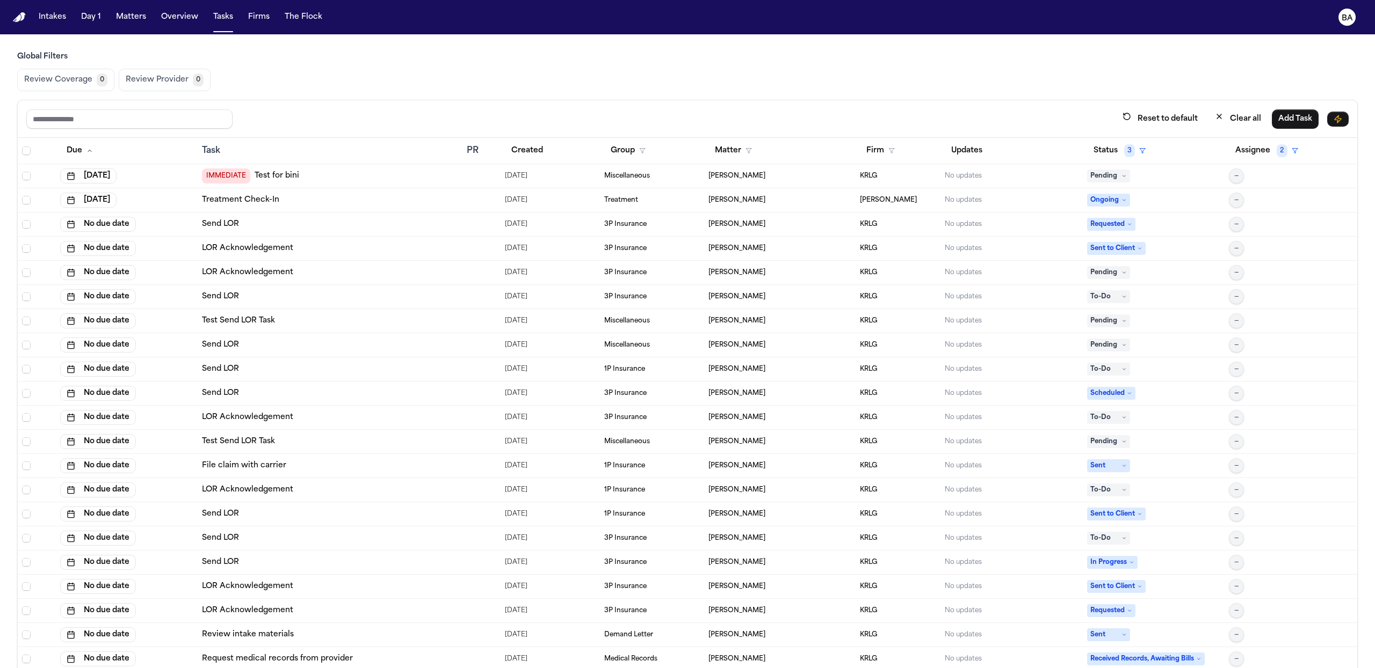 The width and height of the screenshot is (1375, 668). Describe the element at coordinates (238, 321) in the screenshot. I see `a: Test Send LOR Task` at that location.